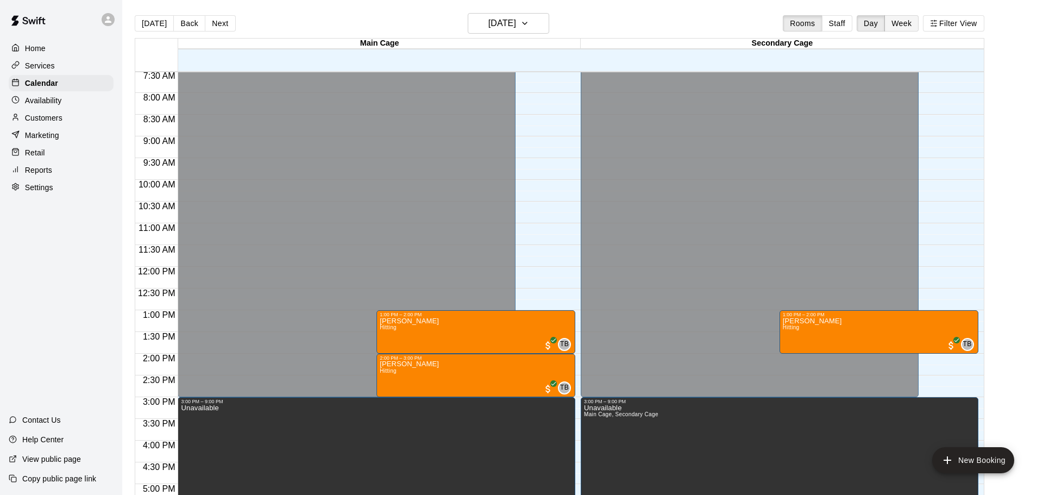 This screenshot has height=495, width=1043. Describe the element at coordinates (837, 23) in the screenshot. I see `button: Staff` at that location.